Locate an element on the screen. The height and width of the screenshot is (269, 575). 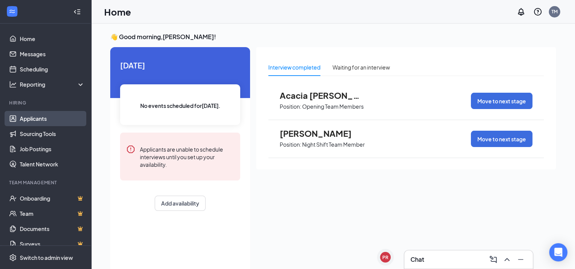
div: Hiring is located at coordinates (46, 103).